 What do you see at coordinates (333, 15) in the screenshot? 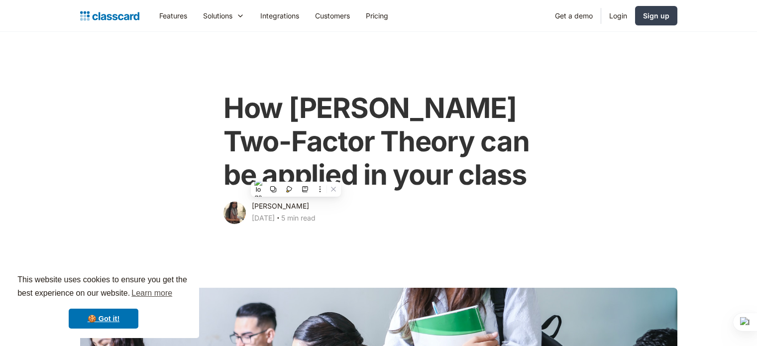
I see `a: Customers` at bounding box center [333, 15].